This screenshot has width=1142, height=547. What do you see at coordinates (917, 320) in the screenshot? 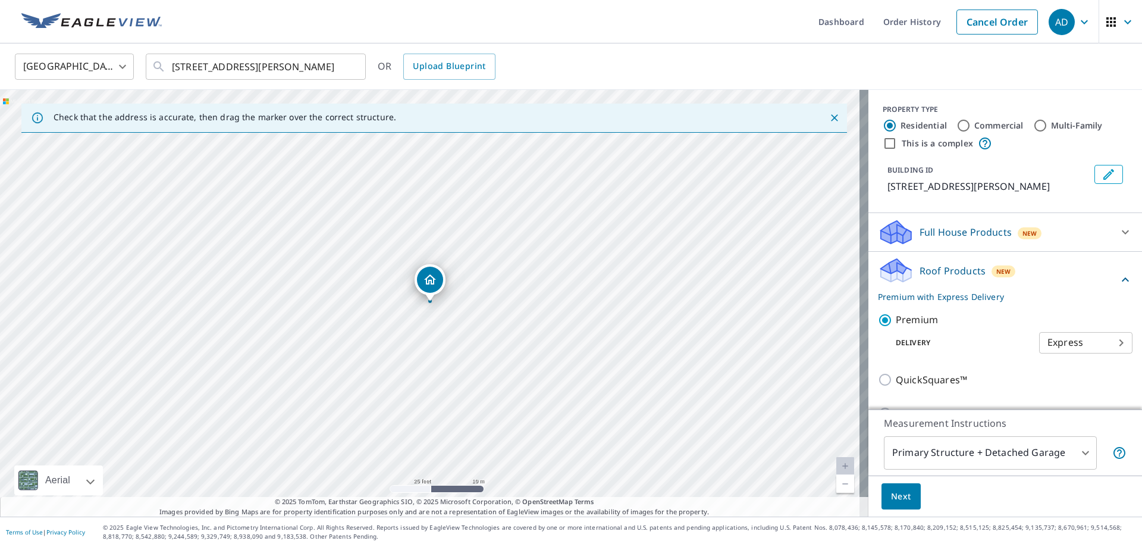
I see `p: Premium` at bounding box center [917, 320].